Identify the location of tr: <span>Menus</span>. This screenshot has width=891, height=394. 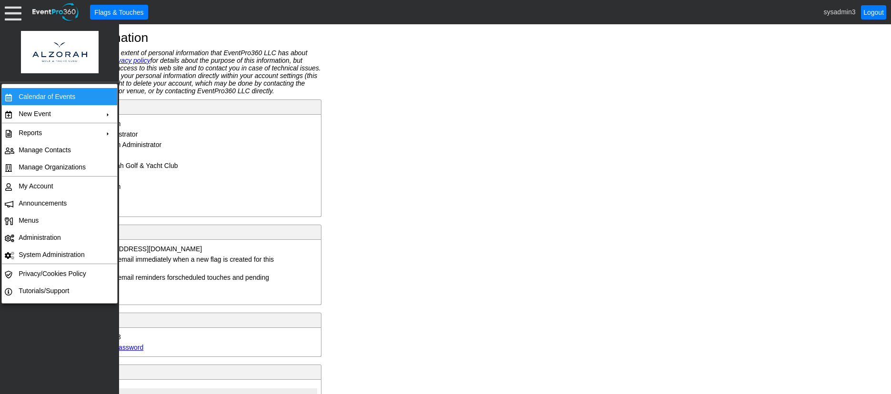
(60, 220).